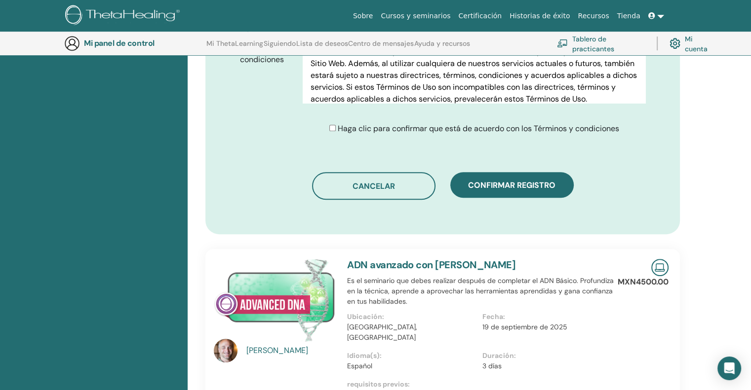 This screenshot has width=751, height=390. What do you see at coordinates (499, 356) in the screenshot?
I see `font: Duración:` at bounding box center [499, 356].